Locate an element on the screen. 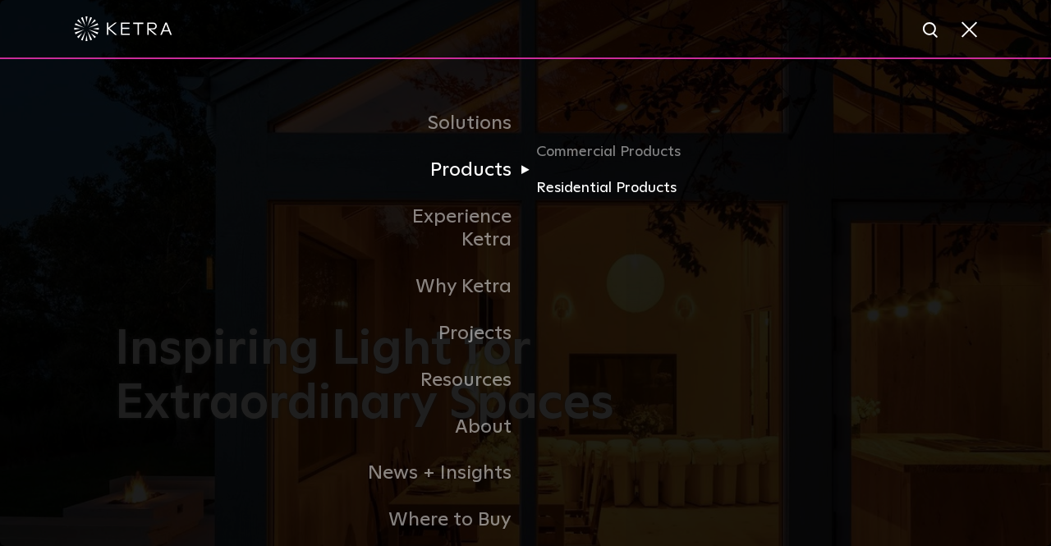 This screenshot has height=546, width=1051. a: Commercial Products is located at coordinates (615, 159).